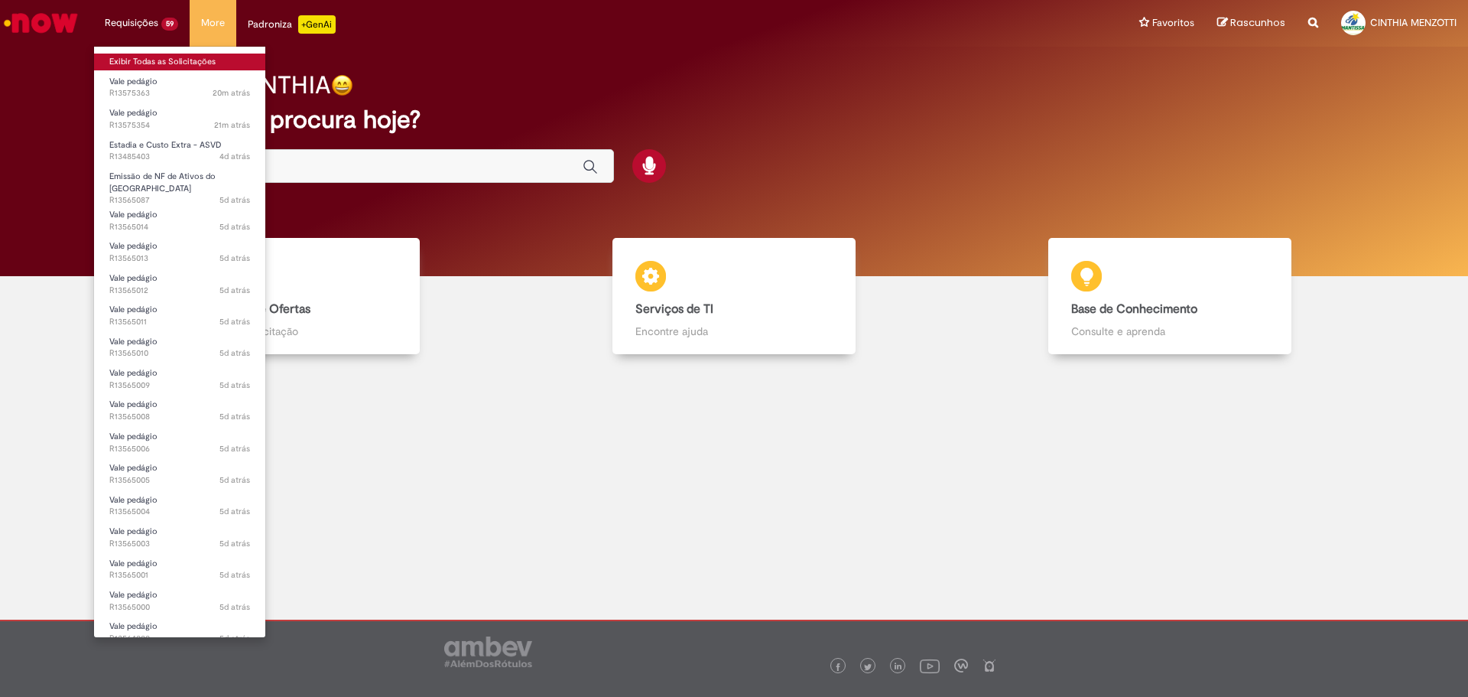  What do you see at coordinates (1413, 22) in the screenshot?
I see `span: CINTHIA MENZOTTI` at bounding box center [1413, 22].